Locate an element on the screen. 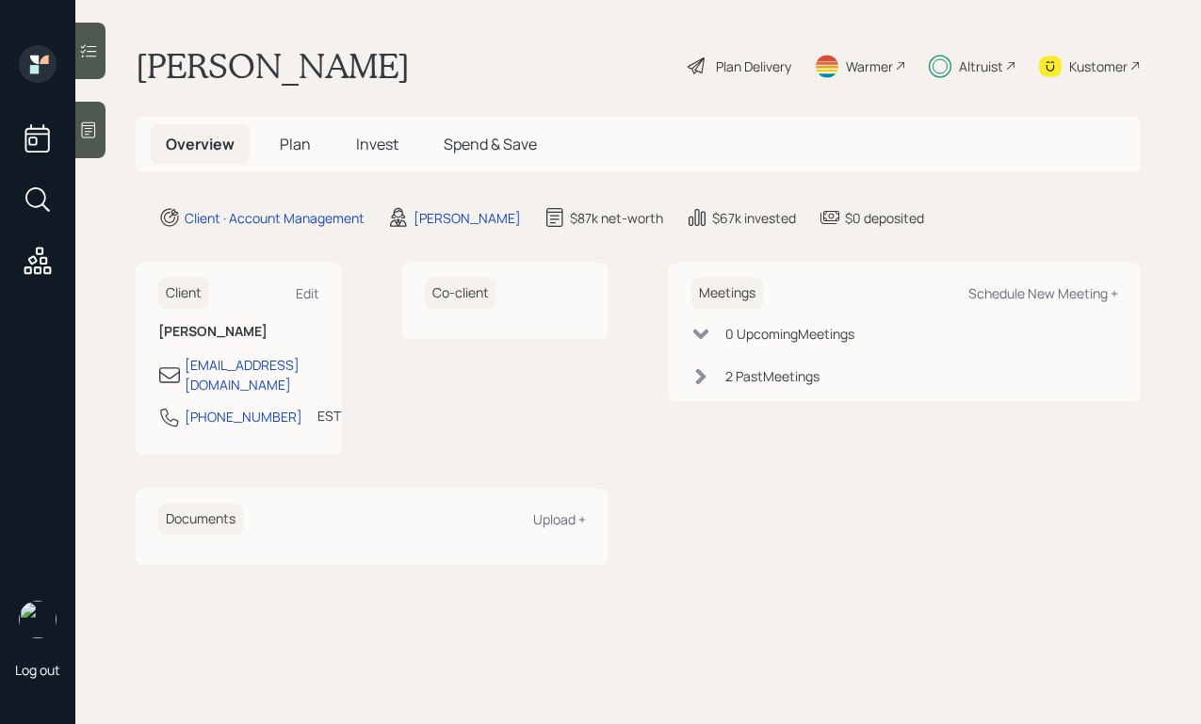 This screenshot has height=724, width=1201. div: Kustomer is located at coordinates (1098, 66).